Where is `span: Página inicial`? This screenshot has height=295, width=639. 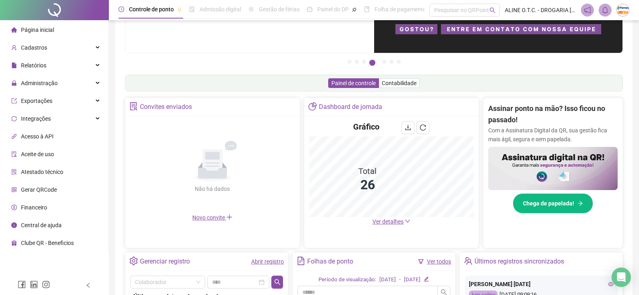
span: Página inicial is located at coordinates (37, 30).